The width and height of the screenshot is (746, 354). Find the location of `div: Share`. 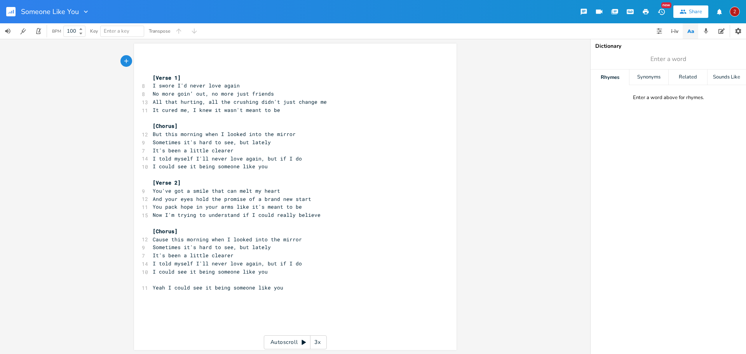

div: Share is located at coordinates (695, 12).